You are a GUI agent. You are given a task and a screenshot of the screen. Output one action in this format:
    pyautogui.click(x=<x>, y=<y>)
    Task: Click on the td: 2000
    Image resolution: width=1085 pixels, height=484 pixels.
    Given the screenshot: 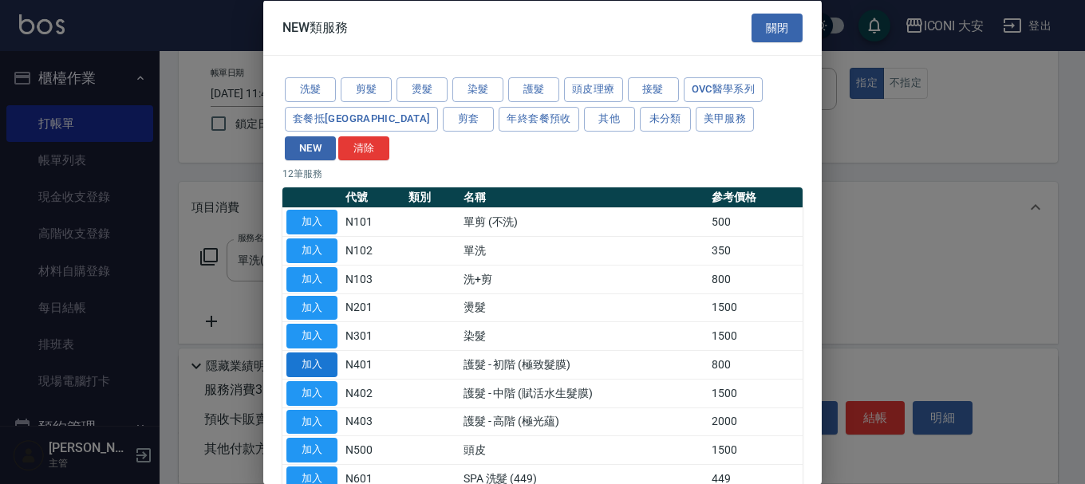 What is the action you would take?
    pyautogui.click(x=755, y=422)
    